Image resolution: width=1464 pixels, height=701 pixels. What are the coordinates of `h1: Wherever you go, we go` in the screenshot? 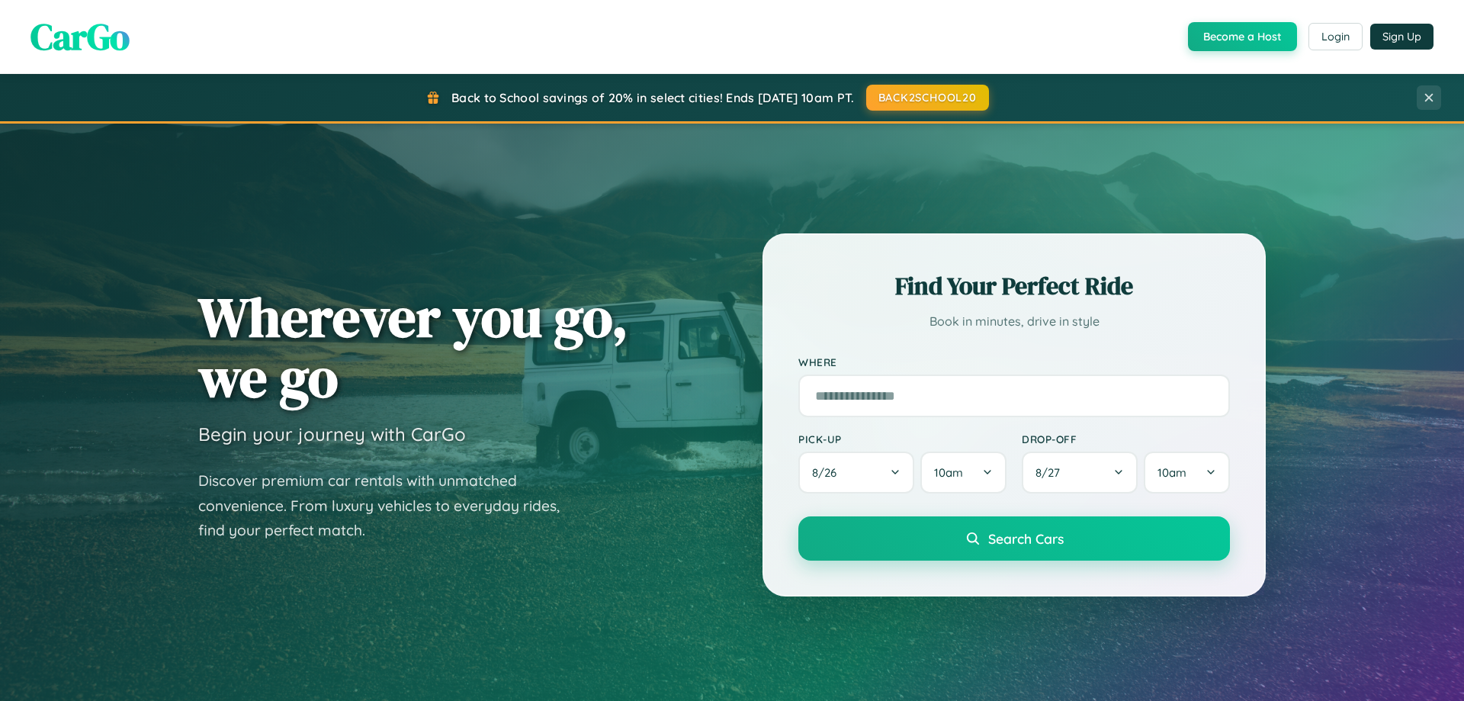 It's located at (413, 347).